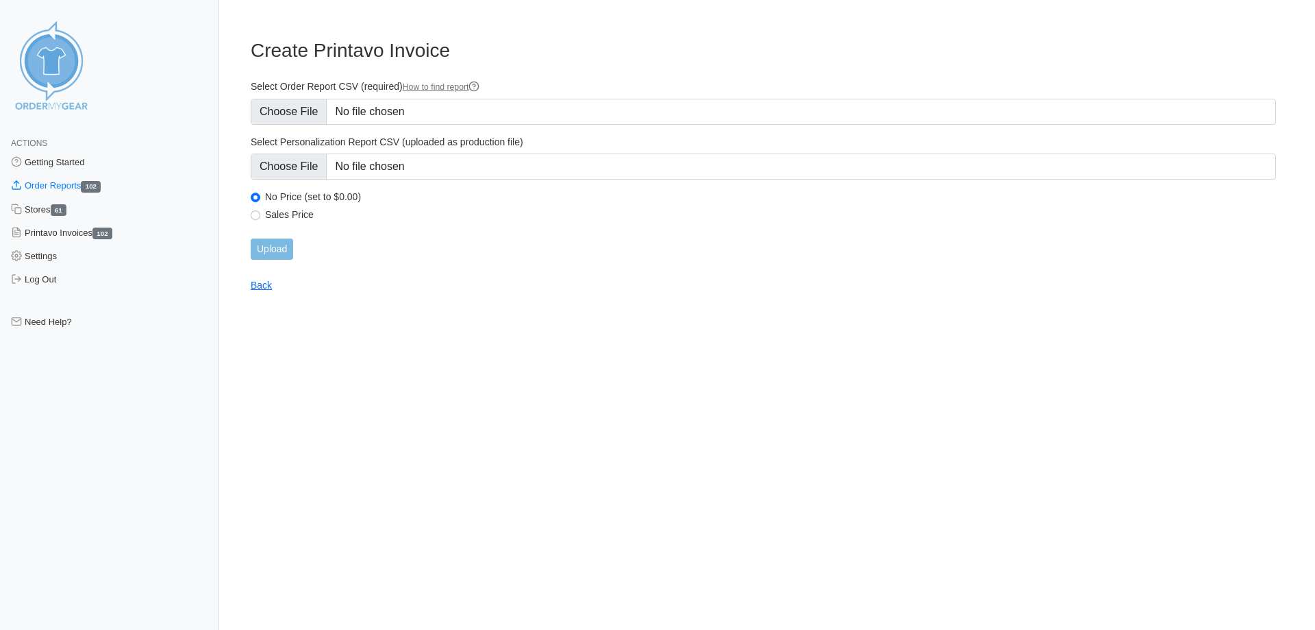  I want to click on span: Actions, so click(29, 143).